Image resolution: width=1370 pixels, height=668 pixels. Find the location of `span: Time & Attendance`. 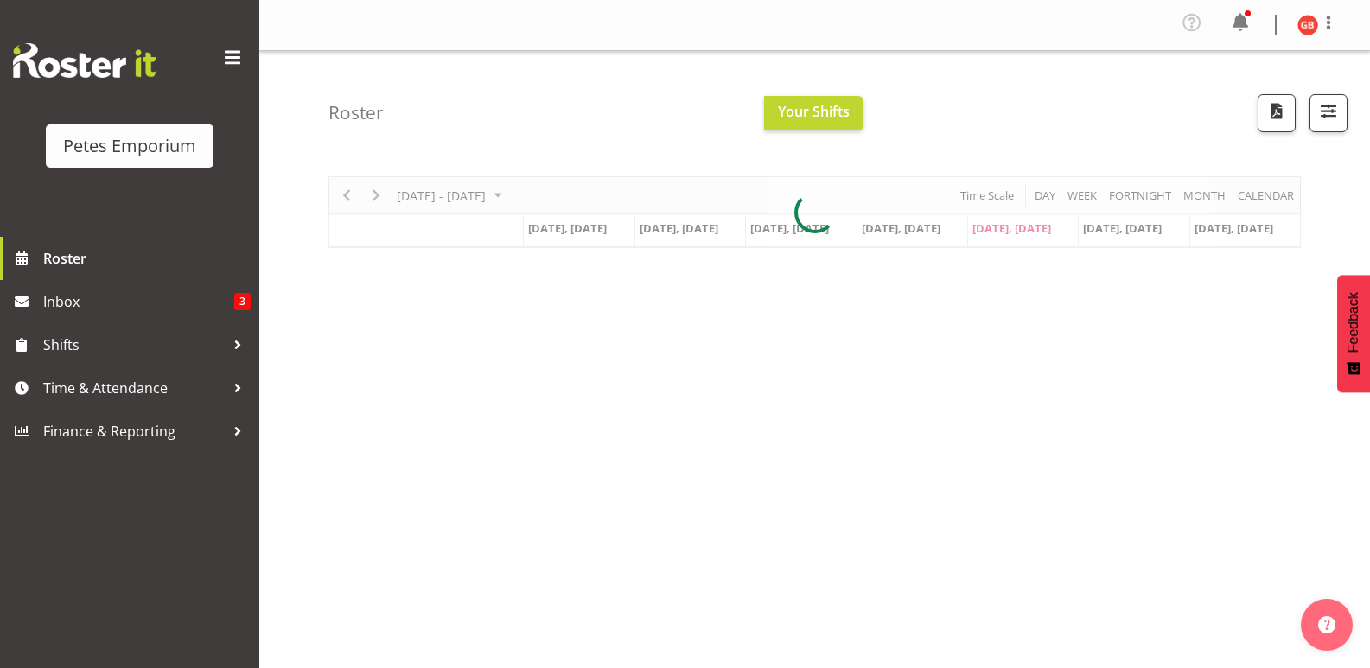

span: Time & Attendance is located at coordinates (134, 388).